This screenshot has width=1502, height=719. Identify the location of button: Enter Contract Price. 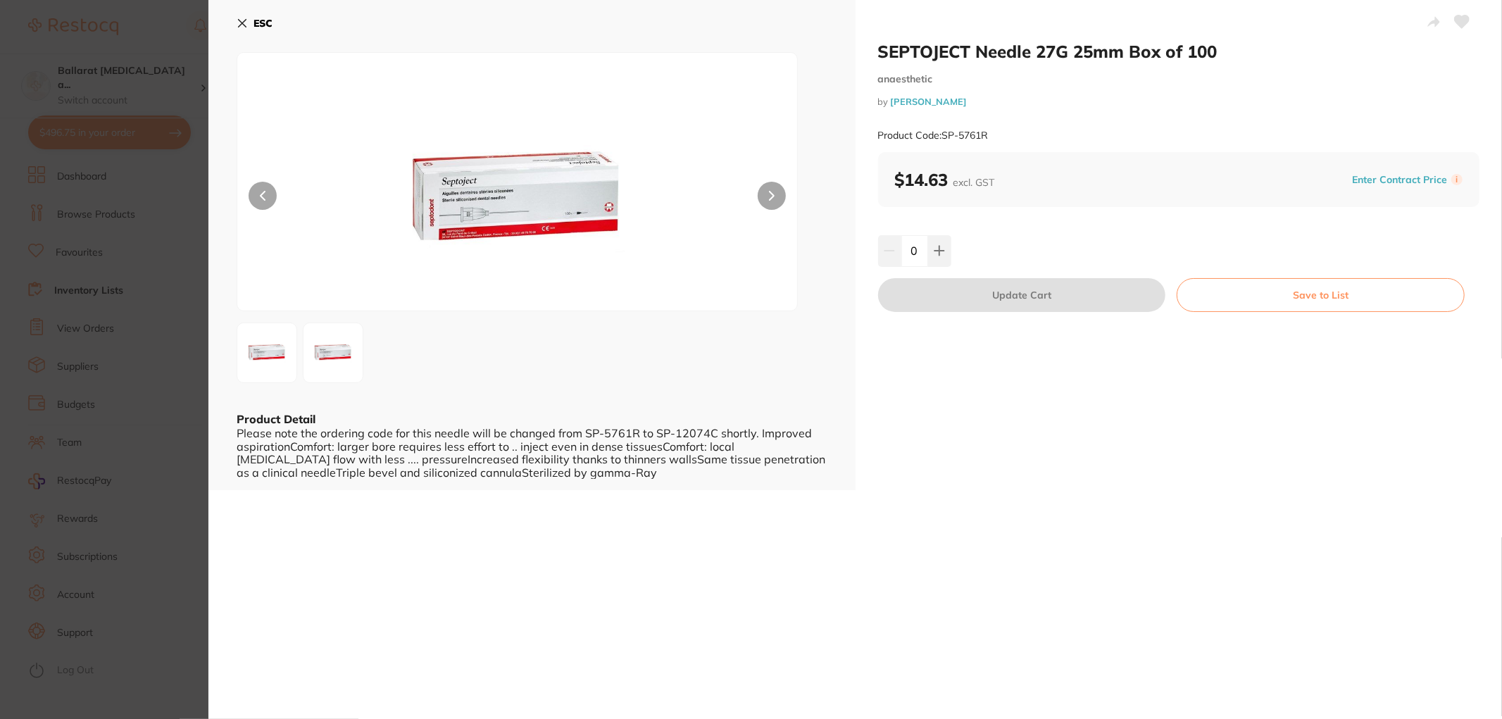
(1399, 180).